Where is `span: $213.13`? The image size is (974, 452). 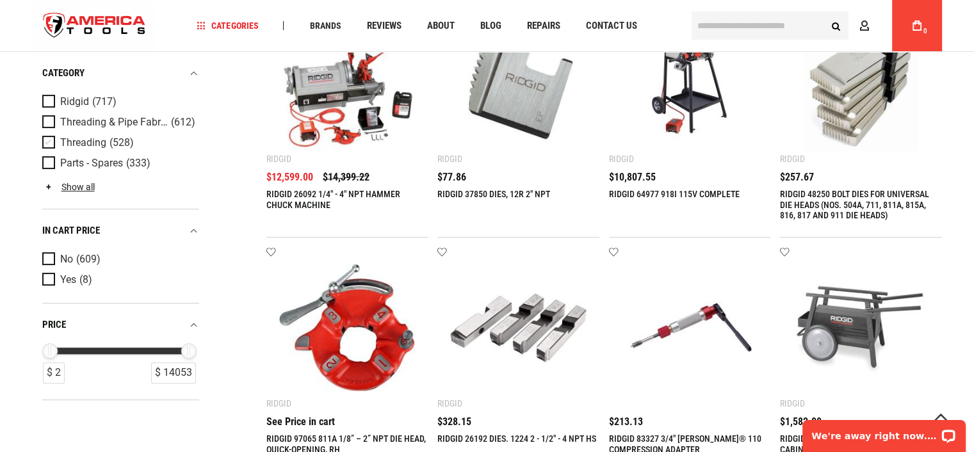 span: $213.13 is located at coordinates (626, 422).